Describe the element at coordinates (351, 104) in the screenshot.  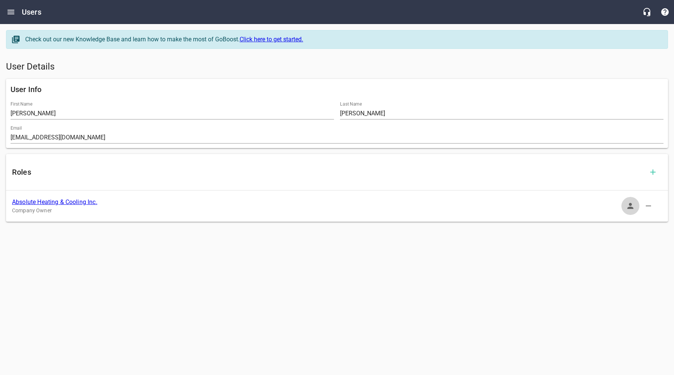
I see `label: Last Name` at that location.